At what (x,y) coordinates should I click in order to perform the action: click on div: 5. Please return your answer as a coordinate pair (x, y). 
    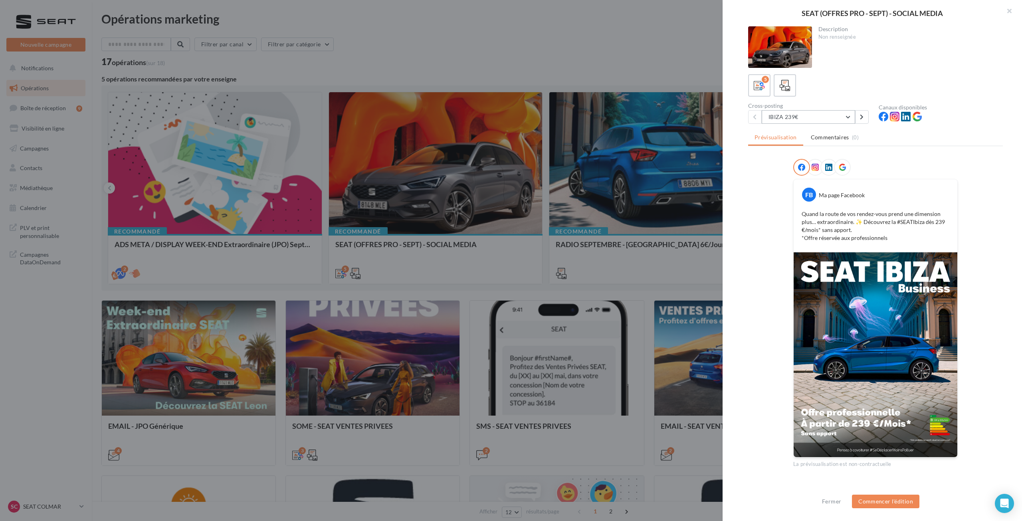
    Looking at the image, I should click on (765, 79).